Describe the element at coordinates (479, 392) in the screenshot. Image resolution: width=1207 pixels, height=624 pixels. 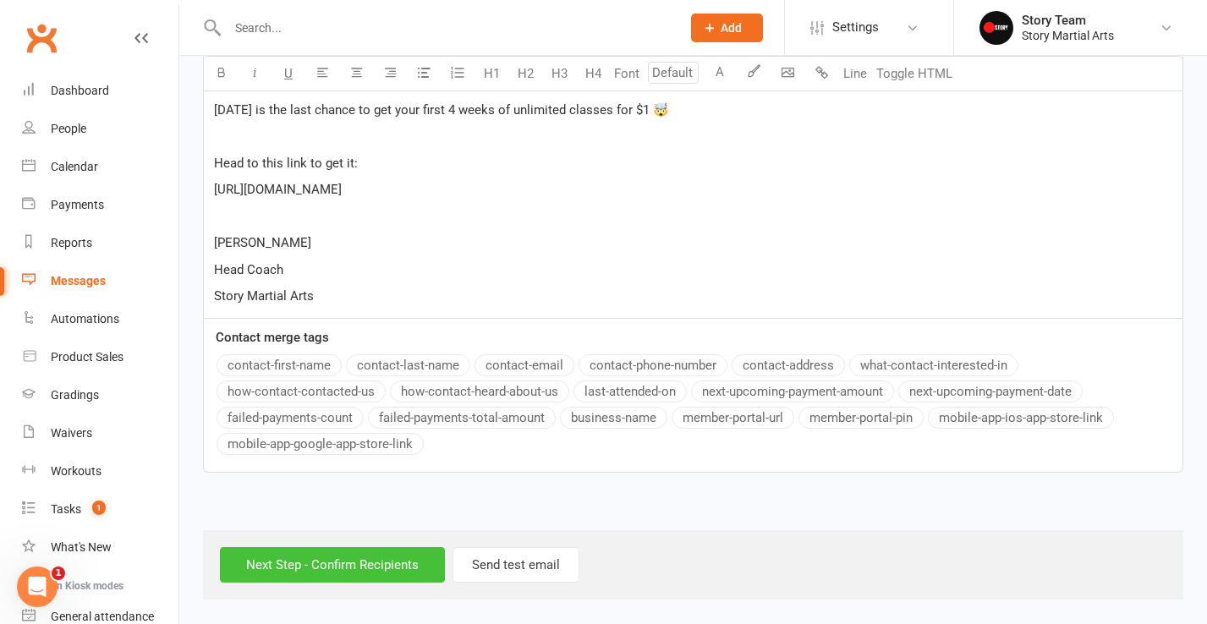
I see `button: how-contact-heard-about-us` at that location.